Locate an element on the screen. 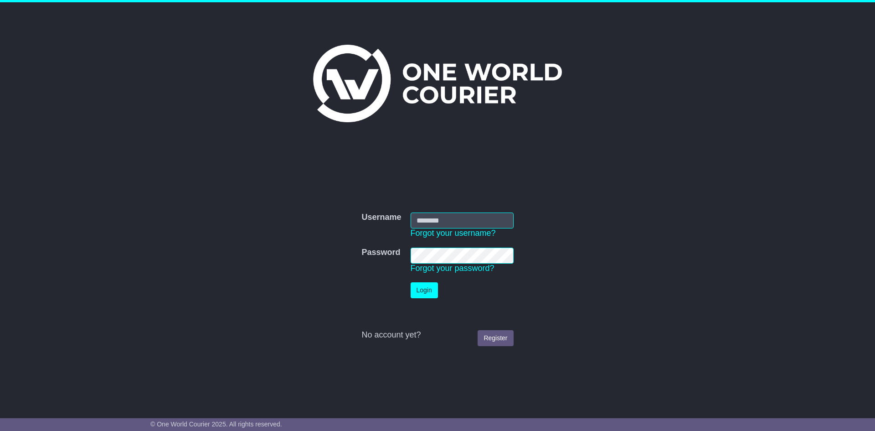 The height and width of the screenshot is (431, 875). img: One World is located at coordinates (437, 83).